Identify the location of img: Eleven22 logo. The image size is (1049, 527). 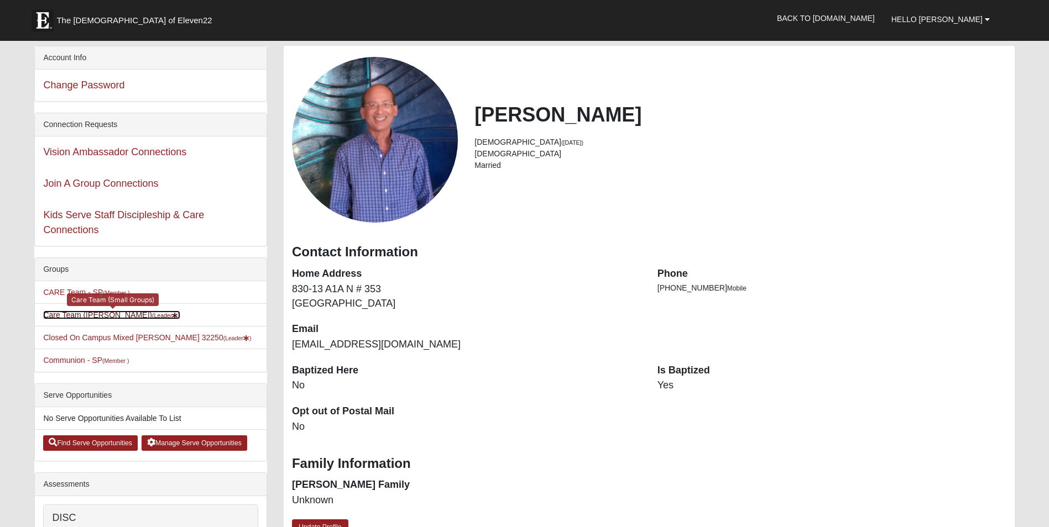
(43, 20).